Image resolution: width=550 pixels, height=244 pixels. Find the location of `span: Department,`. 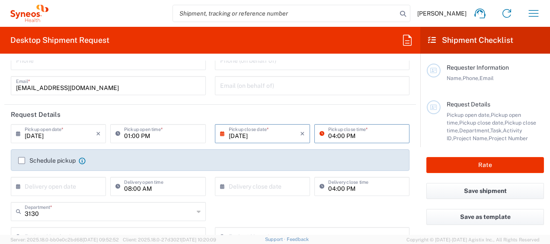

span: Department, is located at coordinates (475, 130).